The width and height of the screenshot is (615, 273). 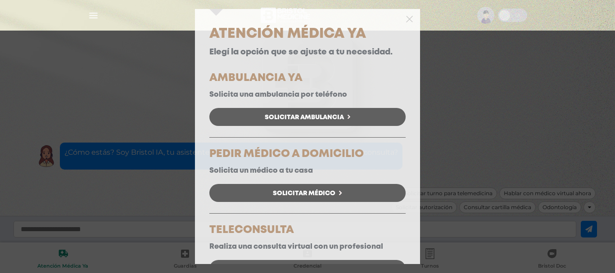 What do you see at coordinates (308, 53) in the screenshot?
I see `p: Elegí la opción que se ajuste a tu necesidad.` at bounding box center [308, 53].